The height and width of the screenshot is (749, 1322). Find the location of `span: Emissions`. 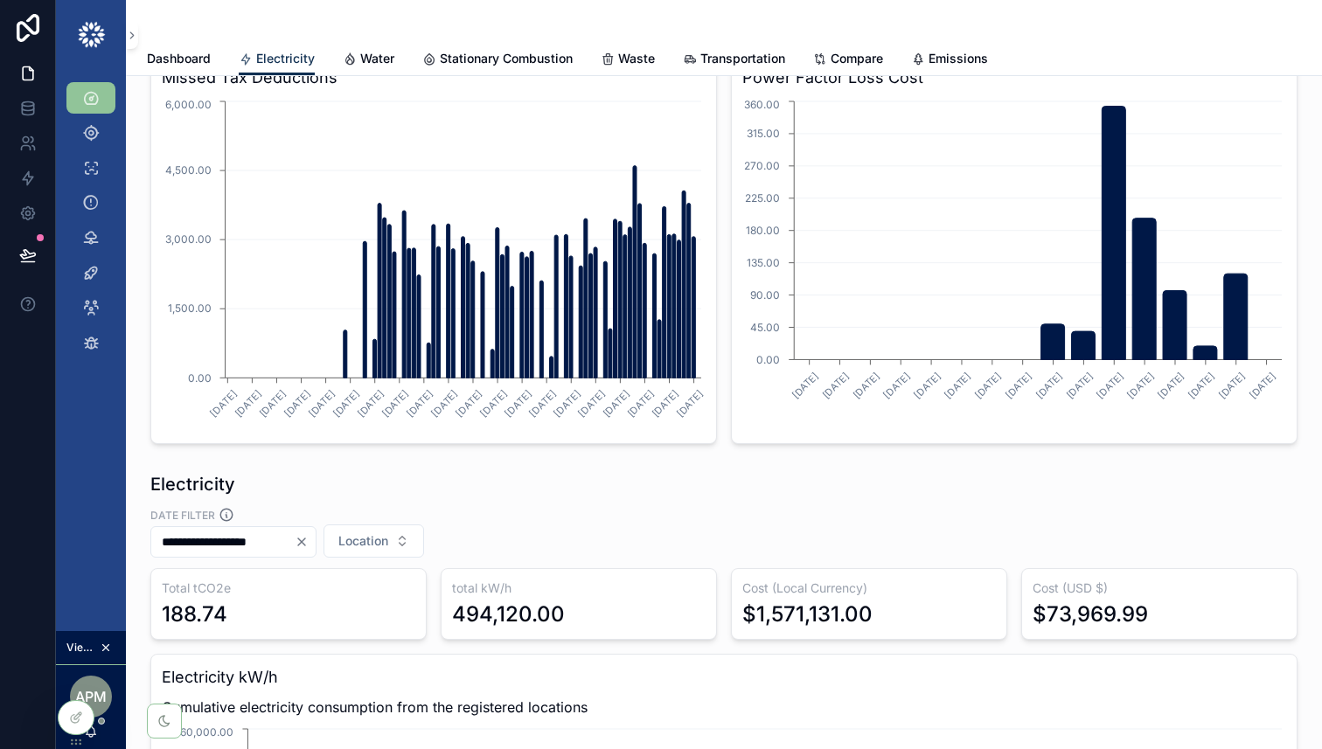

span: Emissions is located at coordinates (958, 59).